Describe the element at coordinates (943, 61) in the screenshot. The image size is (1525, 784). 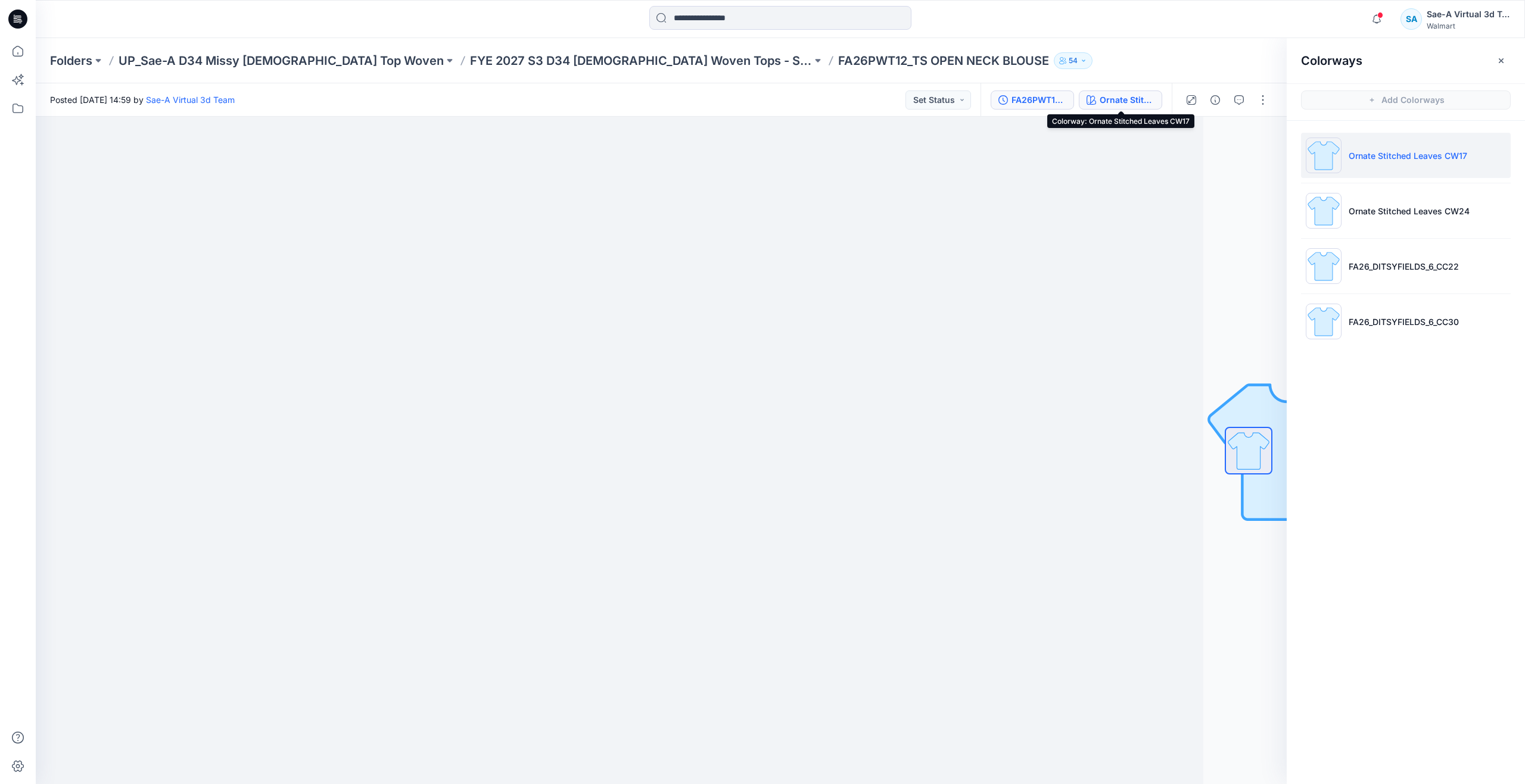
I see `p: FA26PWT12_TS OPEN NECK BLOUSE` at that location.